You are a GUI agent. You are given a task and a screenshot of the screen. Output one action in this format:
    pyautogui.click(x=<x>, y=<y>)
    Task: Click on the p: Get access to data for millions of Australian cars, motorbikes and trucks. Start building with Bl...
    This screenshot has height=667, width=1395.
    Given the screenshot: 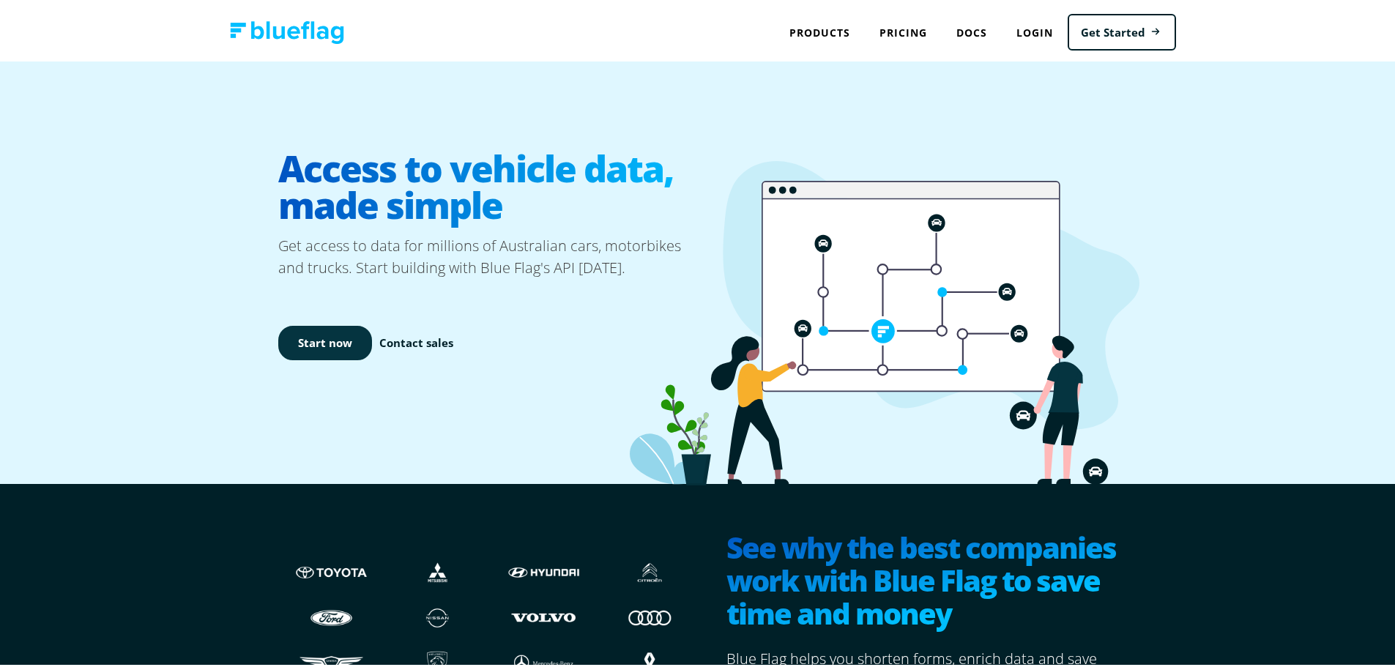 What is the action you would take?
    pyautogui.click(x=490, y=254)
    